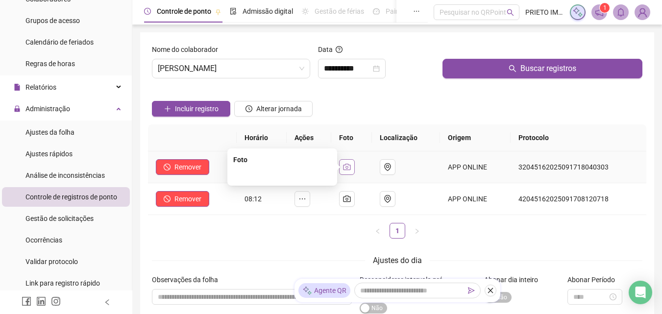 This screenshot has height=314, width=662. Describe the element at coordinates (542, 69) in the screenshot. I see `button: Buscar registros` at that location.